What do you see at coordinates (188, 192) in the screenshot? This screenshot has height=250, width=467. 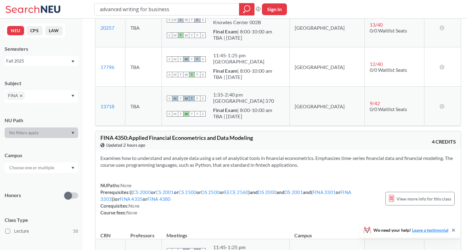 I see `a: CS 2500` at bounding box center [188, 192].